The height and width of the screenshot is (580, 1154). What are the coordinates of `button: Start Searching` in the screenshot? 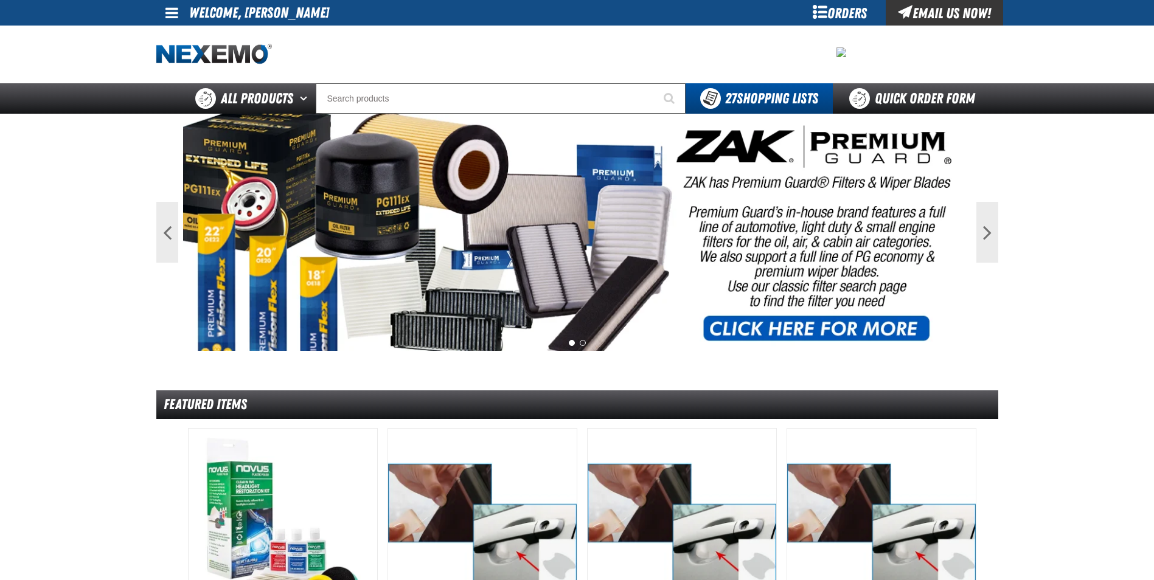 It's located at (670, 99).